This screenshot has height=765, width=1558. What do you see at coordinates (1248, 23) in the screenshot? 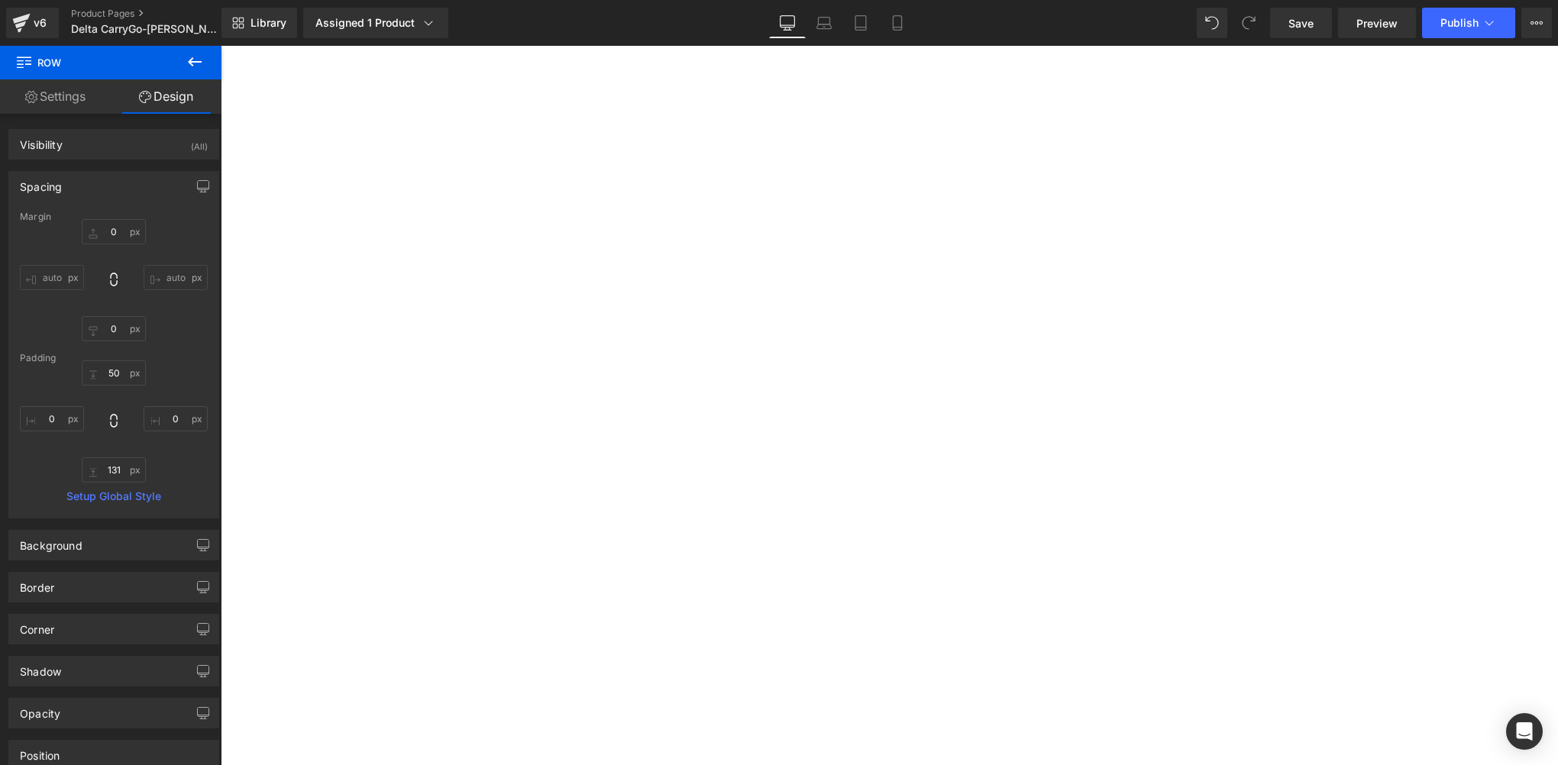
I see `button: Redo` at bounding box center [1248, 23].